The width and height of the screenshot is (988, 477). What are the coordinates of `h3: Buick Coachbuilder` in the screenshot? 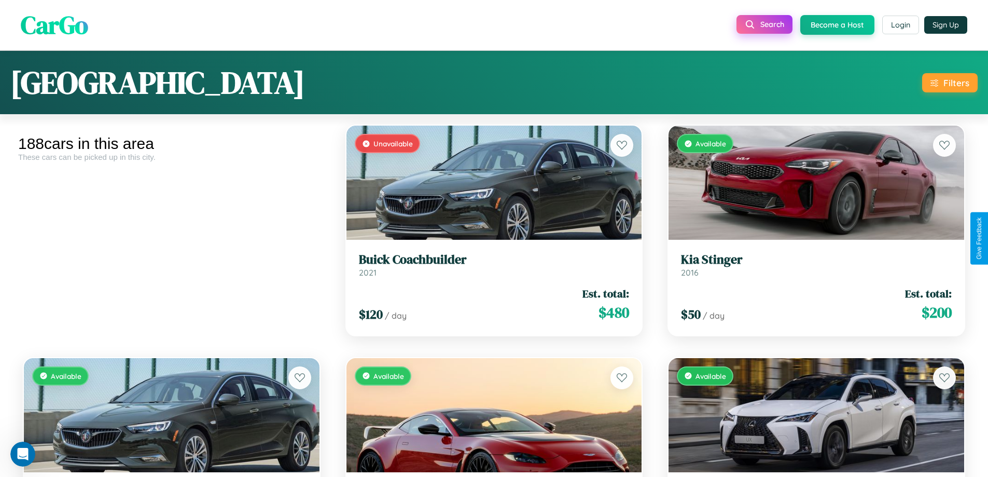 It's located at (494, 259).